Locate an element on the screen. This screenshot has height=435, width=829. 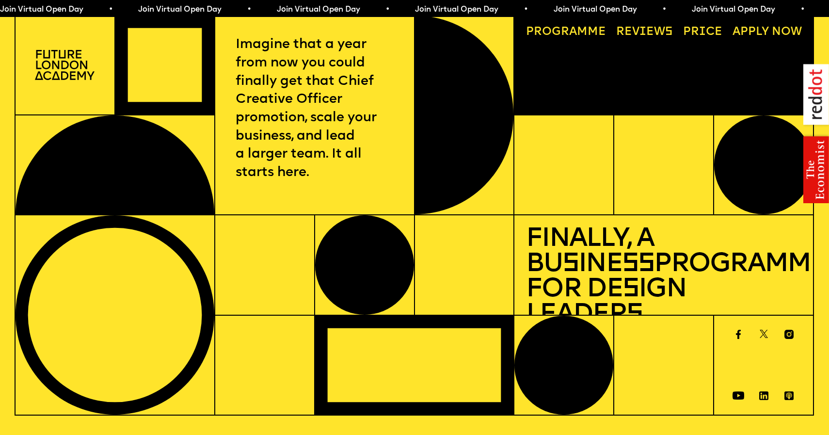
span: a is located at coordinates (573, 32).